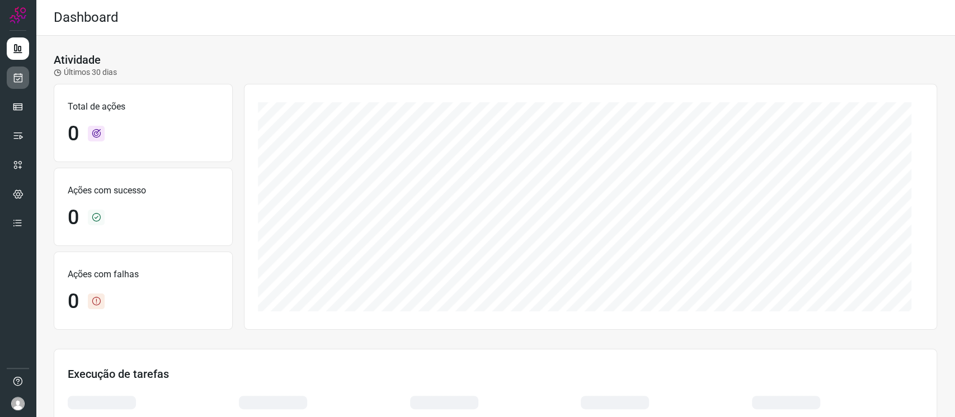 Image resolution: width=955 pixels, height=417 pixels. Describe the element at coordinates (143, 107) in the screenshot. I see `p: Total de ações` at that location.